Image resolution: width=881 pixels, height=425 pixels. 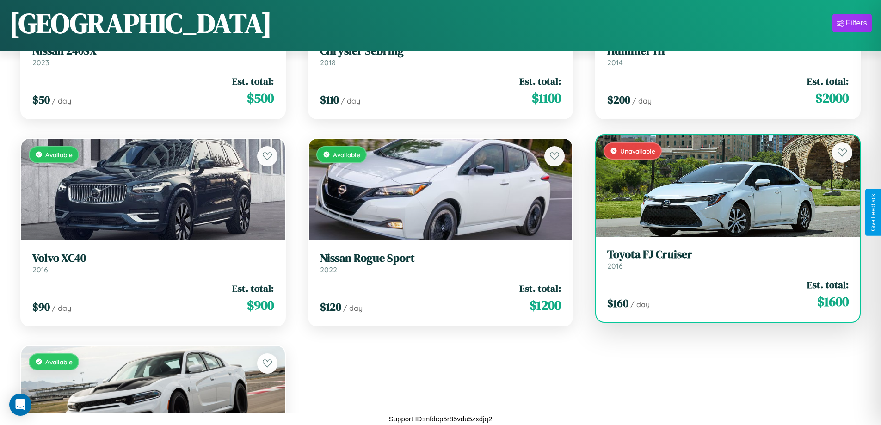 I want to click on h3: Nissan Rogue Sport, so click(x=441, y=258).